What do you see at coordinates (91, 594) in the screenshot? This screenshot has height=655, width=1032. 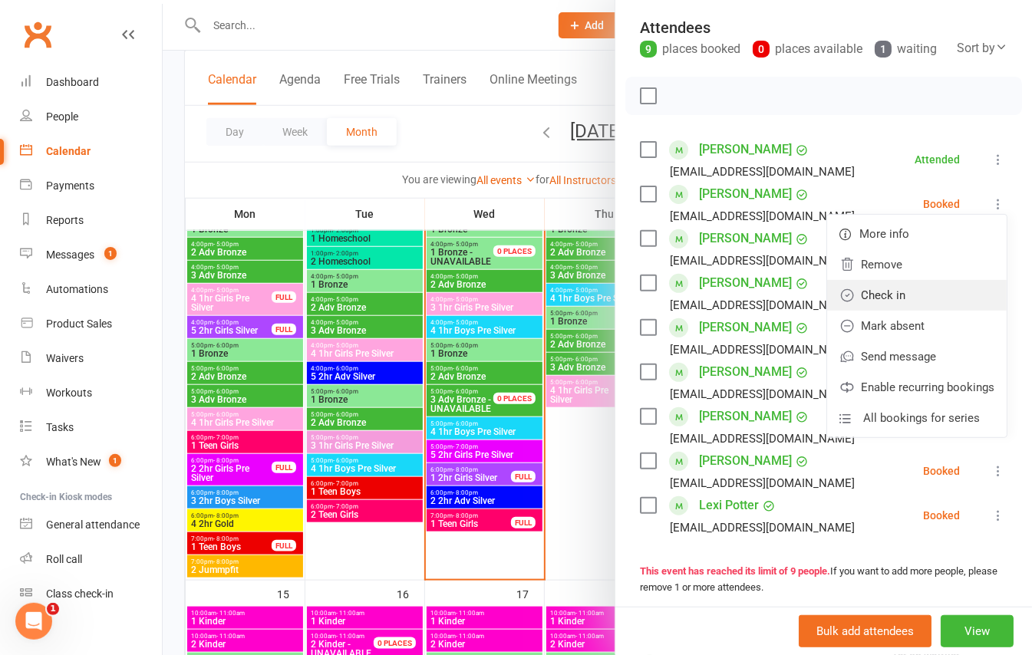 I see `a: Class kiosk mode` at bounding box center [91, 594].